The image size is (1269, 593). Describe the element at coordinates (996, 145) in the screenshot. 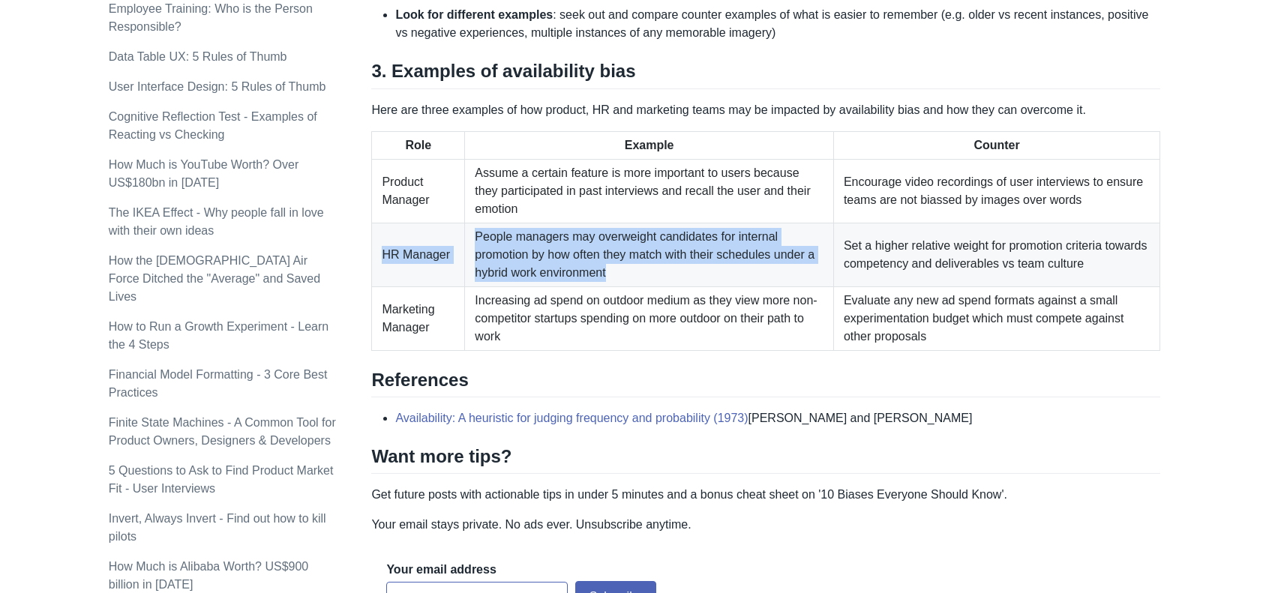

I see `th: Counter` at that location.